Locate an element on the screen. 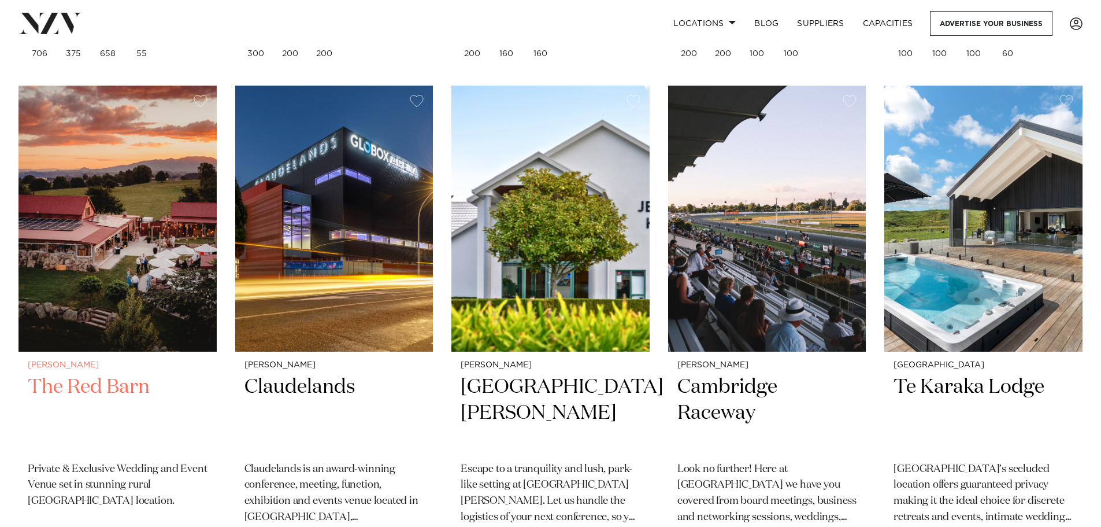 Image resolution: width=1101 pixels, height=527 pixels. a: BLOG is located at coordinates (767, 23).